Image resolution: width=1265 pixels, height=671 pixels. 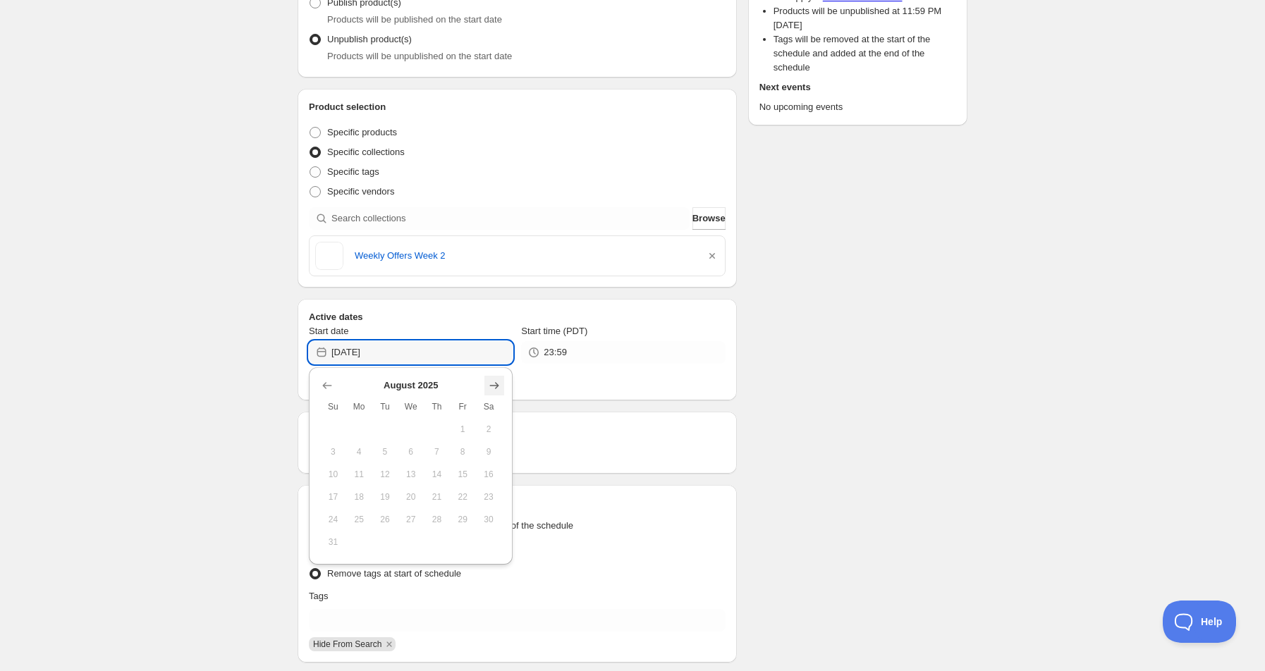 I want to click on li: Tags will be removed at the start of the schedule and added at the end of the schedule, so click(x=864, y=54).